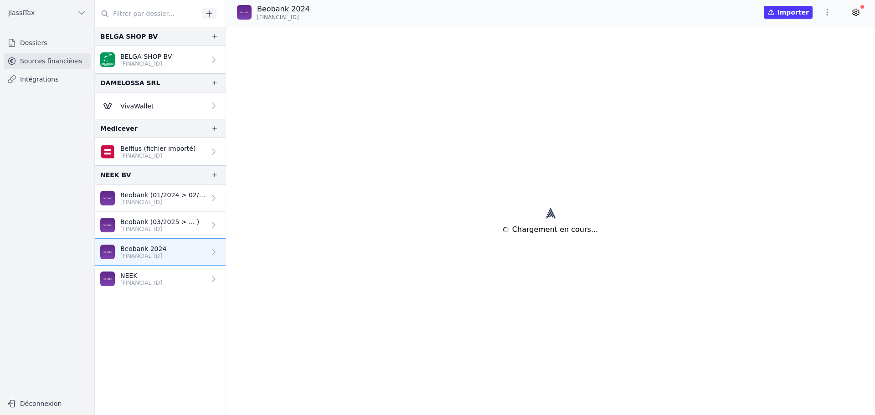 Image resolution: width=875 pixels, height=415 pixels. What do you see at coordinates (158, 149) in the screenshot?
I see `p: Belfius (fichier importé)` at bounding box center [158, 149].